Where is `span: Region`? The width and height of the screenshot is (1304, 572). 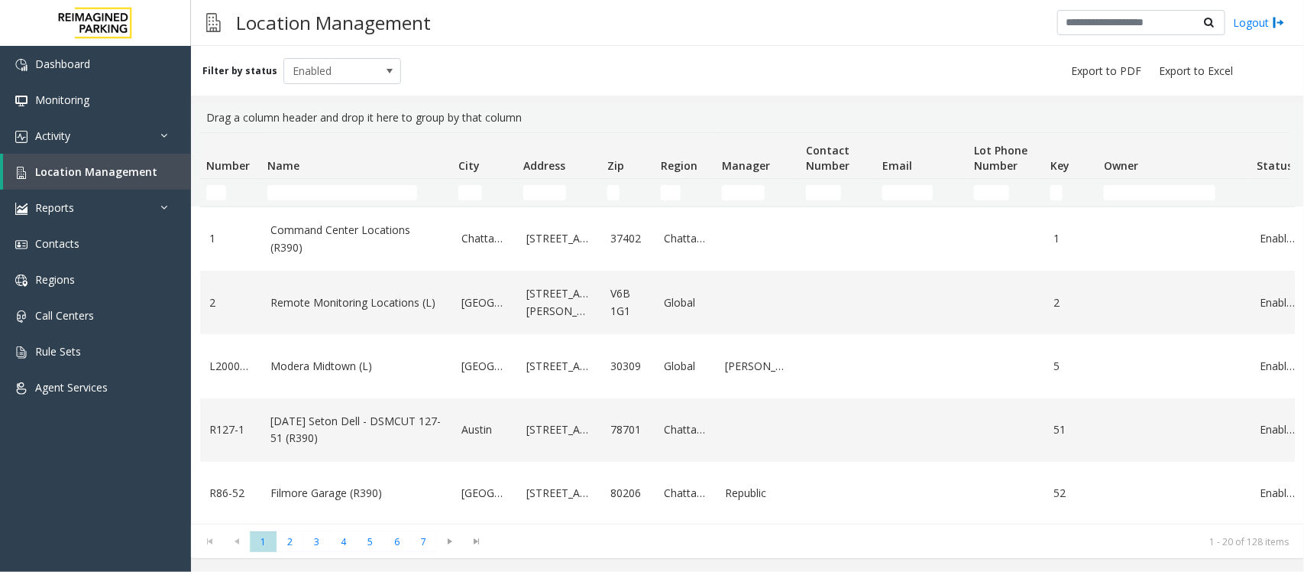
span: Region is located at coordinates (679, 165).